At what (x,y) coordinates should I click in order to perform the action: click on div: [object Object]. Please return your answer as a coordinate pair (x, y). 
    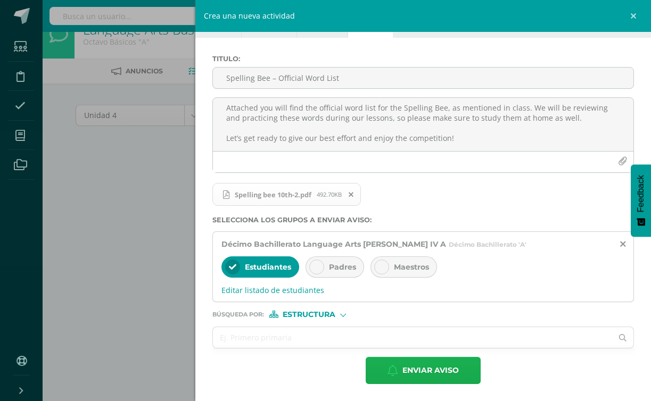
    Looking at the image, I should click on (309, 314).